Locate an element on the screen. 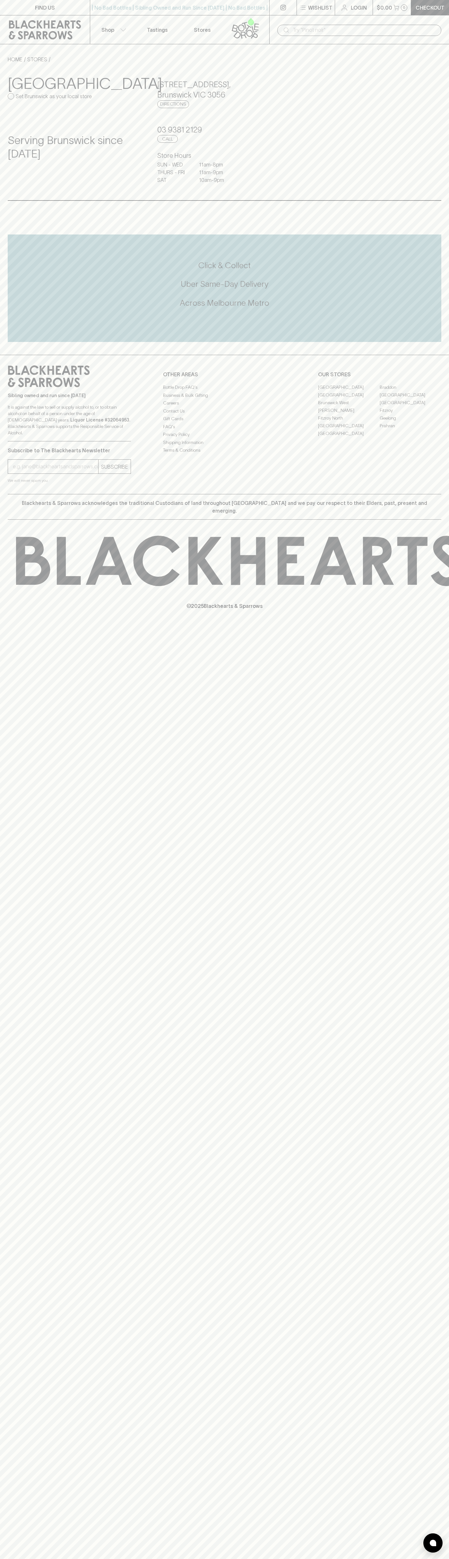 This screenshot has height=1559, width=449. p: FIND US is located at coordinates (45, 8).